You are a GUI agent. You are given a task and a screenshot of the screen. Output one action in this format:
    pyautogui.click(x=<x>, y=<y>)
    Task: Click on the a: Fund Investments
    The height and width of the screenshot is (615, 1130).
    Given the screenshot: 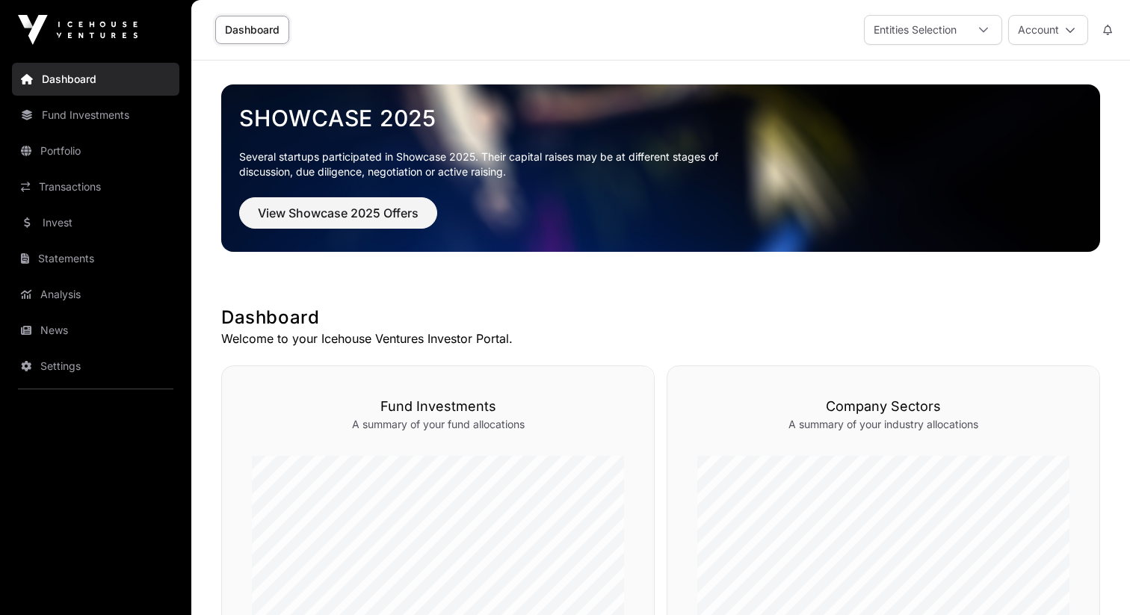 What is the action you would take?
    pyautogui.click(x=96, y=115)
    